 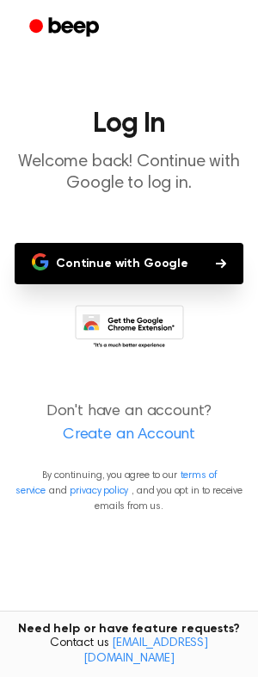 I want to click on a: privacy policy, so click(x=99, y=491).